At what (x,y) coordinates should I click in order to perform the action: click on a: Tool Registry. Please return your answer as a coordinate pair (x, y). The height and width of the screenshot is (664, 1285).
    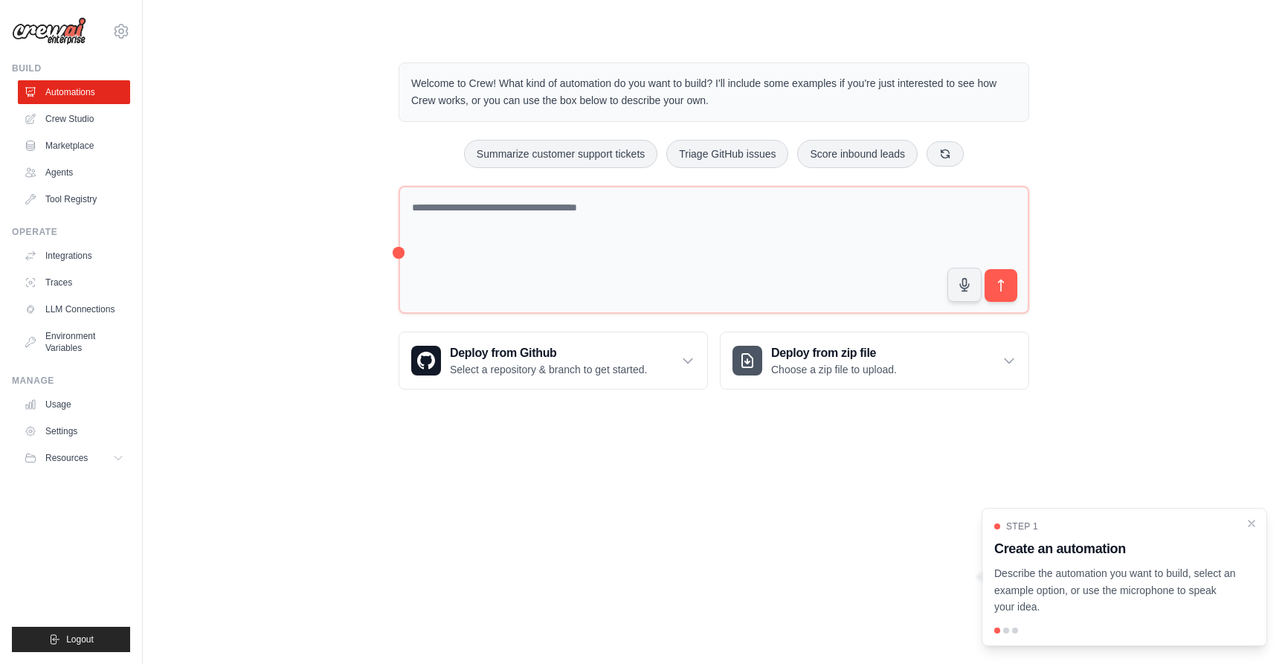
    Looking at the image, I should click on (74, 199).